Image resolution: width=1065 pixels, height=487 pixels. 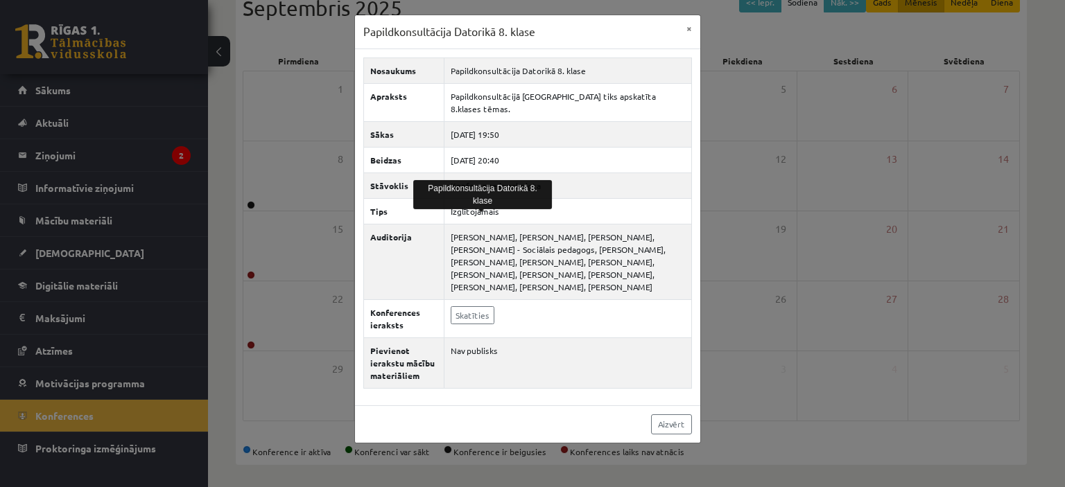 I want to click on th: Konferences ieraksts, so click(x=404, y=318).